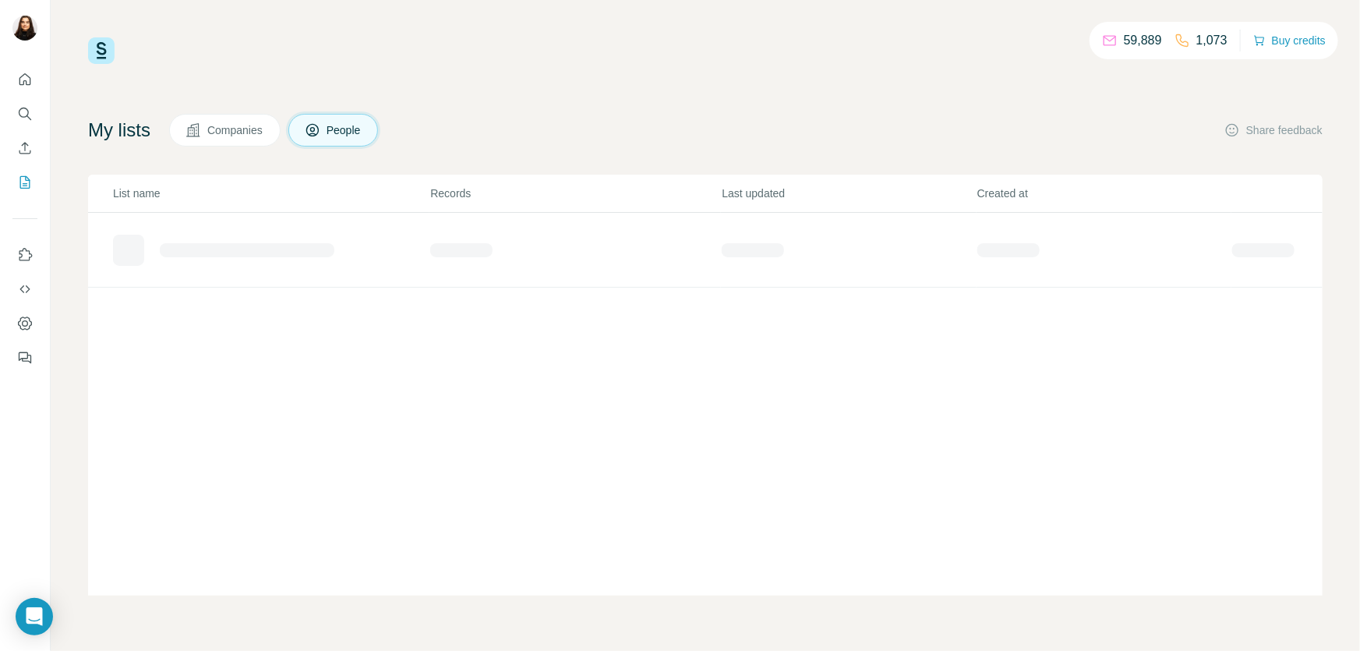 The height and width of the screenshot is (651, 1360). What do you see at coordinates (25, 182) in the screenshot?
I see `button: My lists` at bounding box center [25, 182].